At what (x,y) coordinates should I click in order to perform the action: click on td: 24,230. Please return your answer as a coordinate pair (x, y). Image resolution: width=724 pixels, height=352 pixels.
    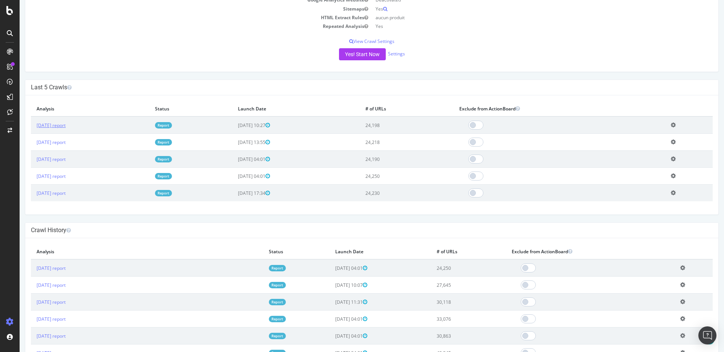
    Looking at the image, I should click on (387, 193).